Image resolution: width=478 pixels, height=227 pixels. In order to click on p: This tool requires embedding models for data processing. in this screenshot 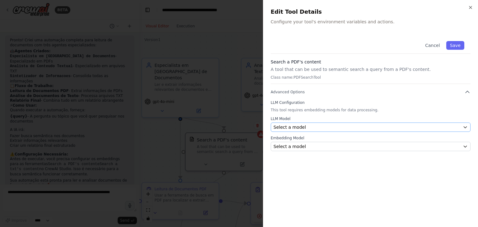, I will do `click(371, 110)`.